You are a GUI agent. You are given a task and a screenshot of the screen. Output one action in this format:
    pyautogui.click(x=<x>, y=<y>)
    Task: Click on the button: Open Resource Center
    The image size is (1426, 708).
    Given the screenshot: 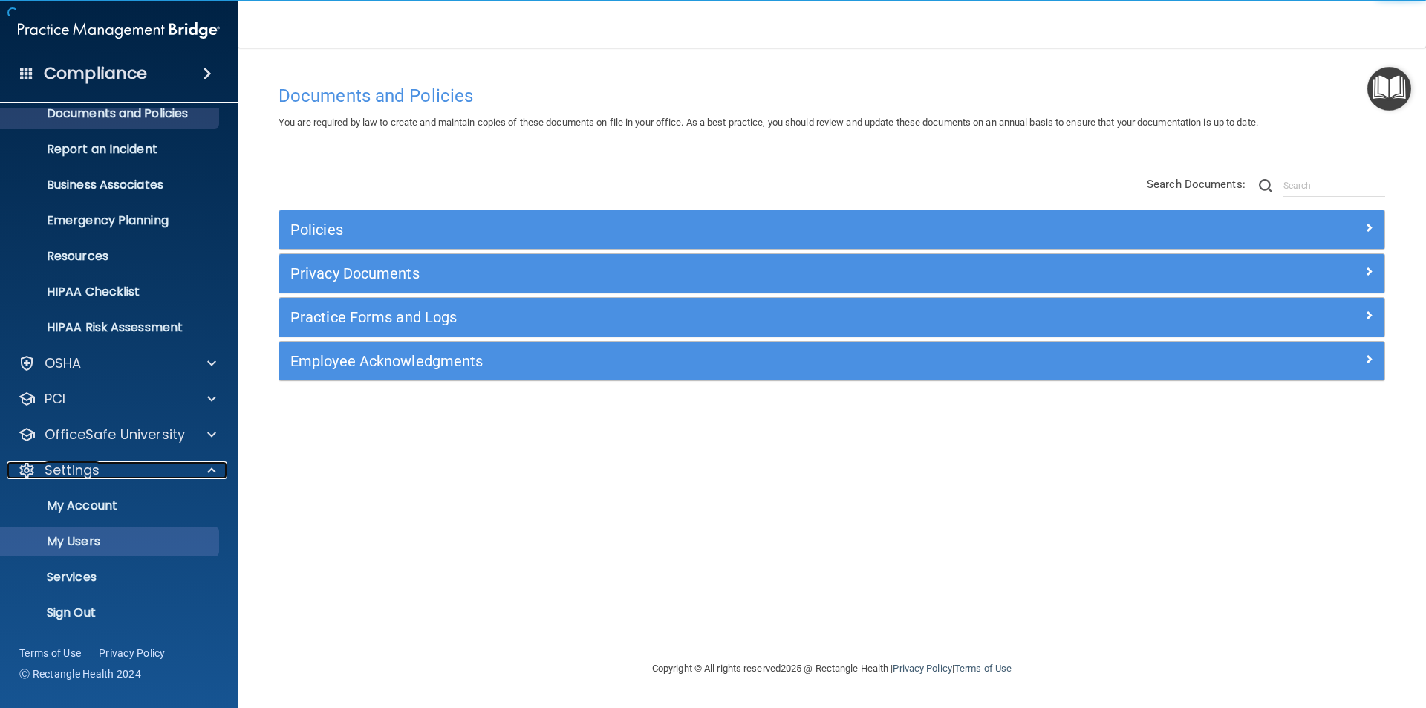 What is the action you would take?
    pyautogui.click(x=1389, y=88)
    